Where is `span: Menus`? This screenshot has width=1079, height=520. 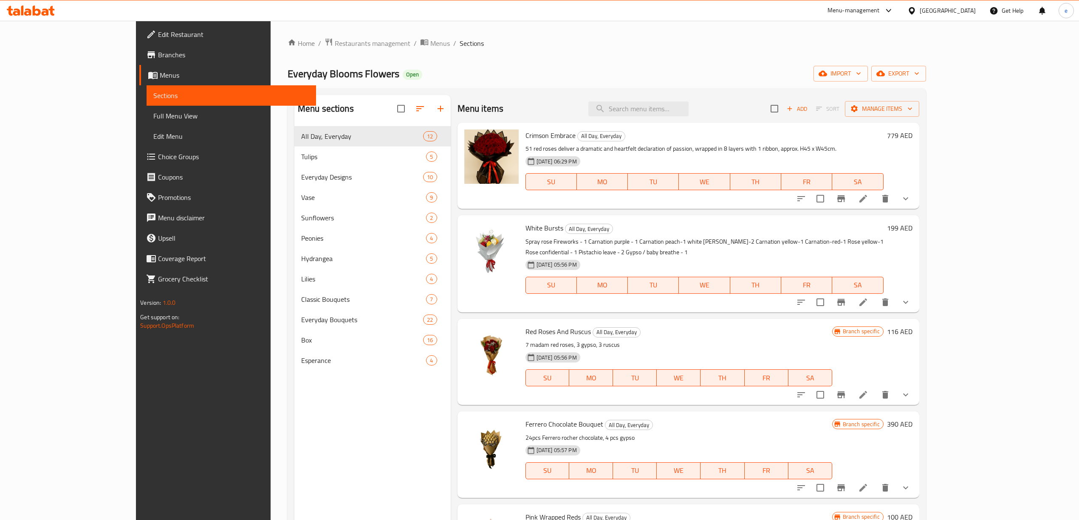
span: Menus is located at coordinates (234, 75).